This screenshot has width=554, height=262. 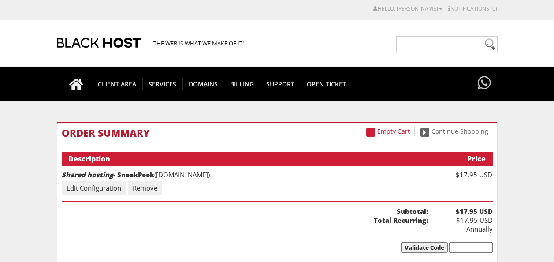 What do you see at coordinates (326, 84) in the screenshot?
I see `span: Open Ticket` at bounding box center [326, 84].